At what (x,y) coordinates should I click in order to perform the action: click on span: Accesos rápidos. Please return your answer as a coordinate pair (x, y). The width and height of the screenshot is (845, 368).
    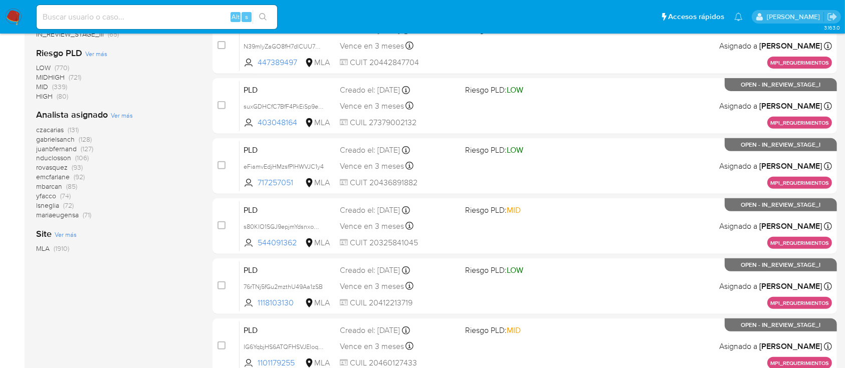
    Looking at the image, I should click on (696, 17).